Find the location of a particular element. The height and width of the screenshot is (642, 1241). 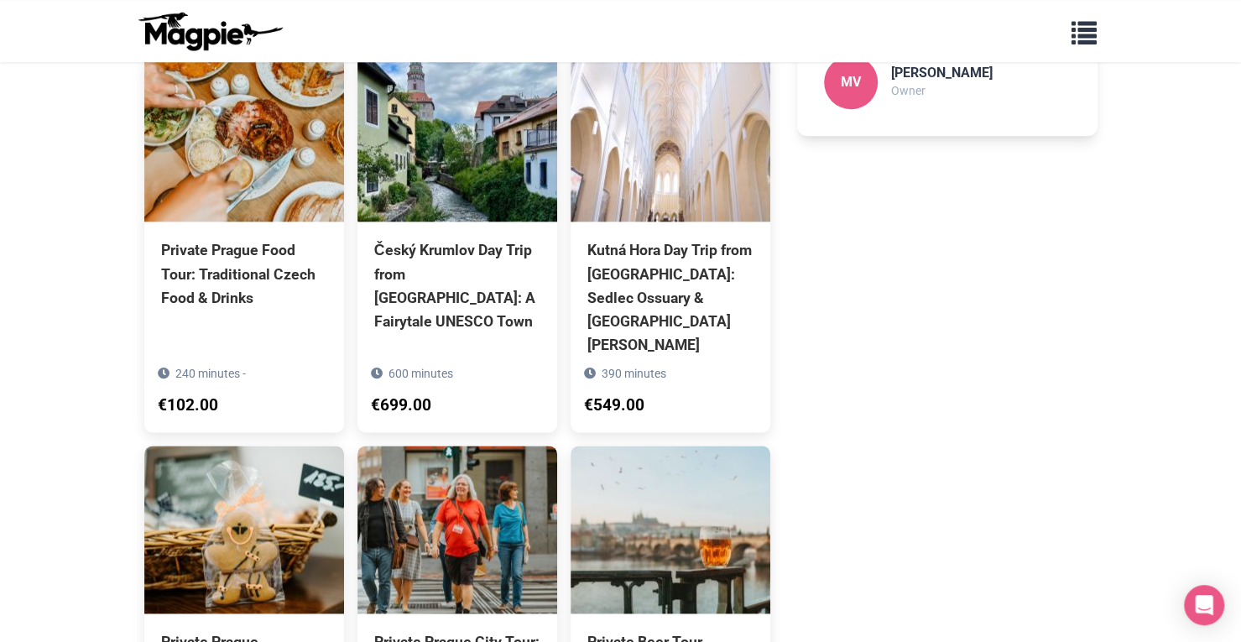

img: Private Beer Tour Prague: Czech Beer, Tapas & Hidden Gems is located at coordinates (670, 529).